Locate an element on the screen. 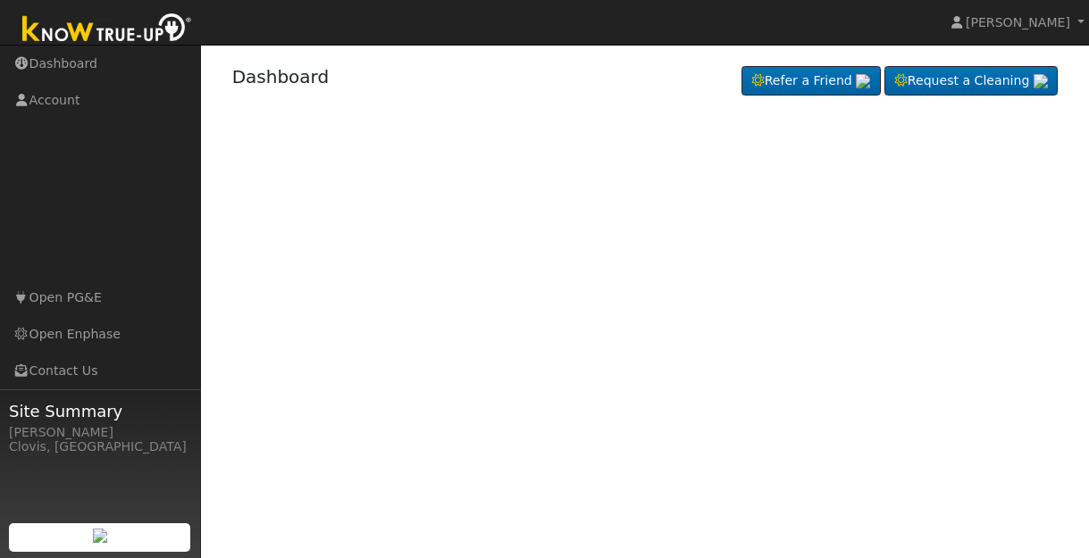 The width and height of the screenshot is (1089, 558). a: Refer a Friend is located at coordinates (811, 81).